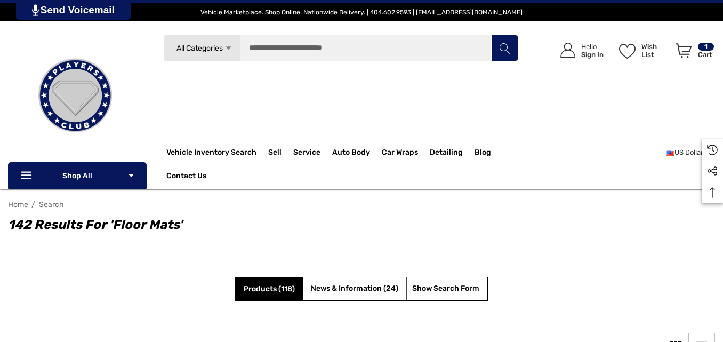 The height and width of the screenshot is (342, 723). Describe the element at coordinates (405, 152) in the screenshot. I see `a: Car Wraps` at that location.